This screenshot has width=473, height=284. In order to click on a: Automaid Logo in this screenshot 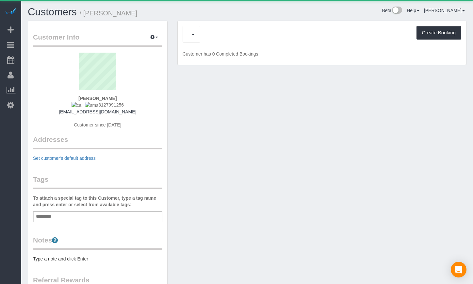, I will do `click(10, 11)`.